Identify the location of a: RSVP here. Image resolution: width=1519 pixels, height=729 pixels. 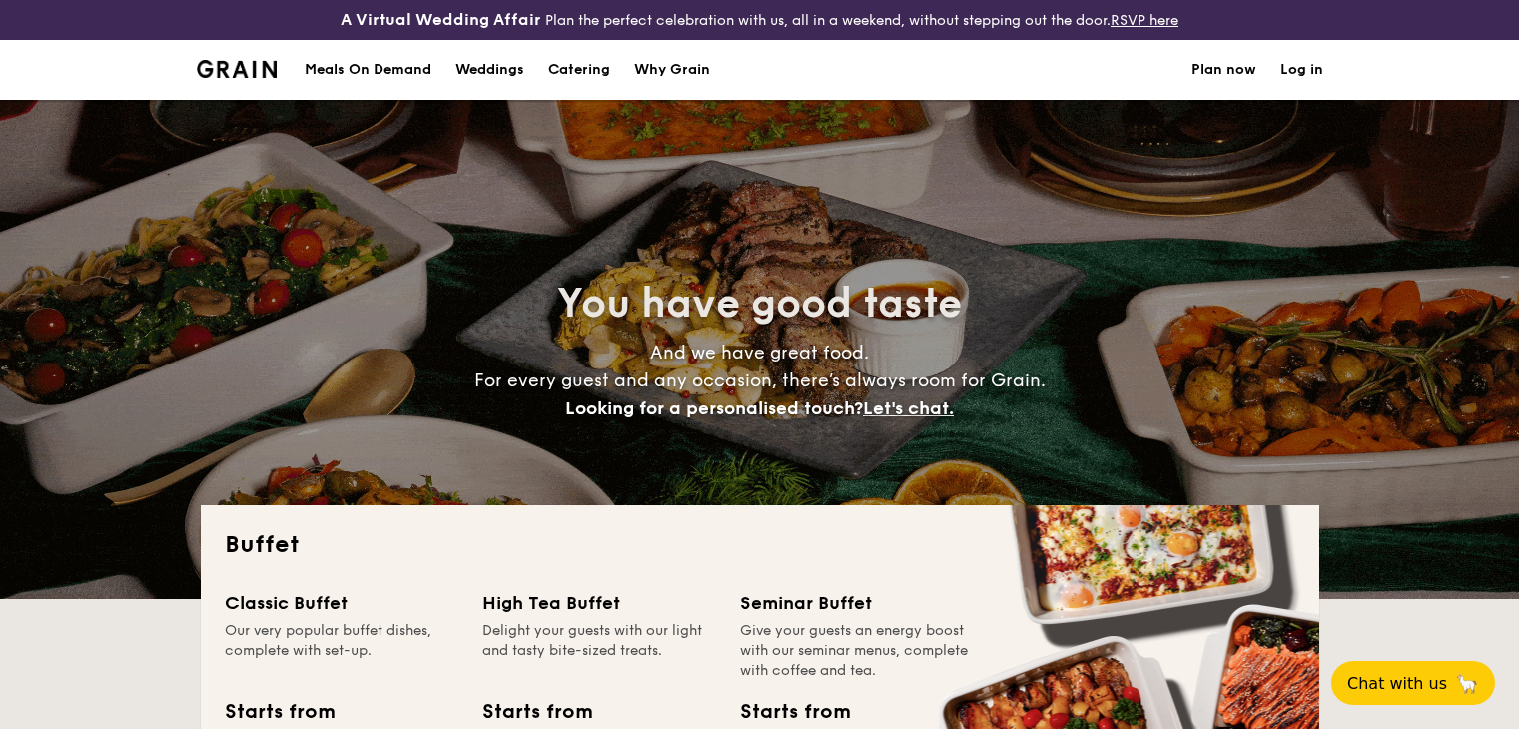
(1145, 20).